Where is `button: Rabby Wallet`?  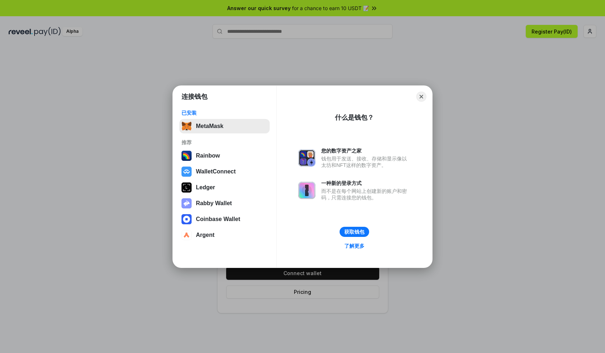 button: Rabby Wallet is located at coordinates (224, 203).